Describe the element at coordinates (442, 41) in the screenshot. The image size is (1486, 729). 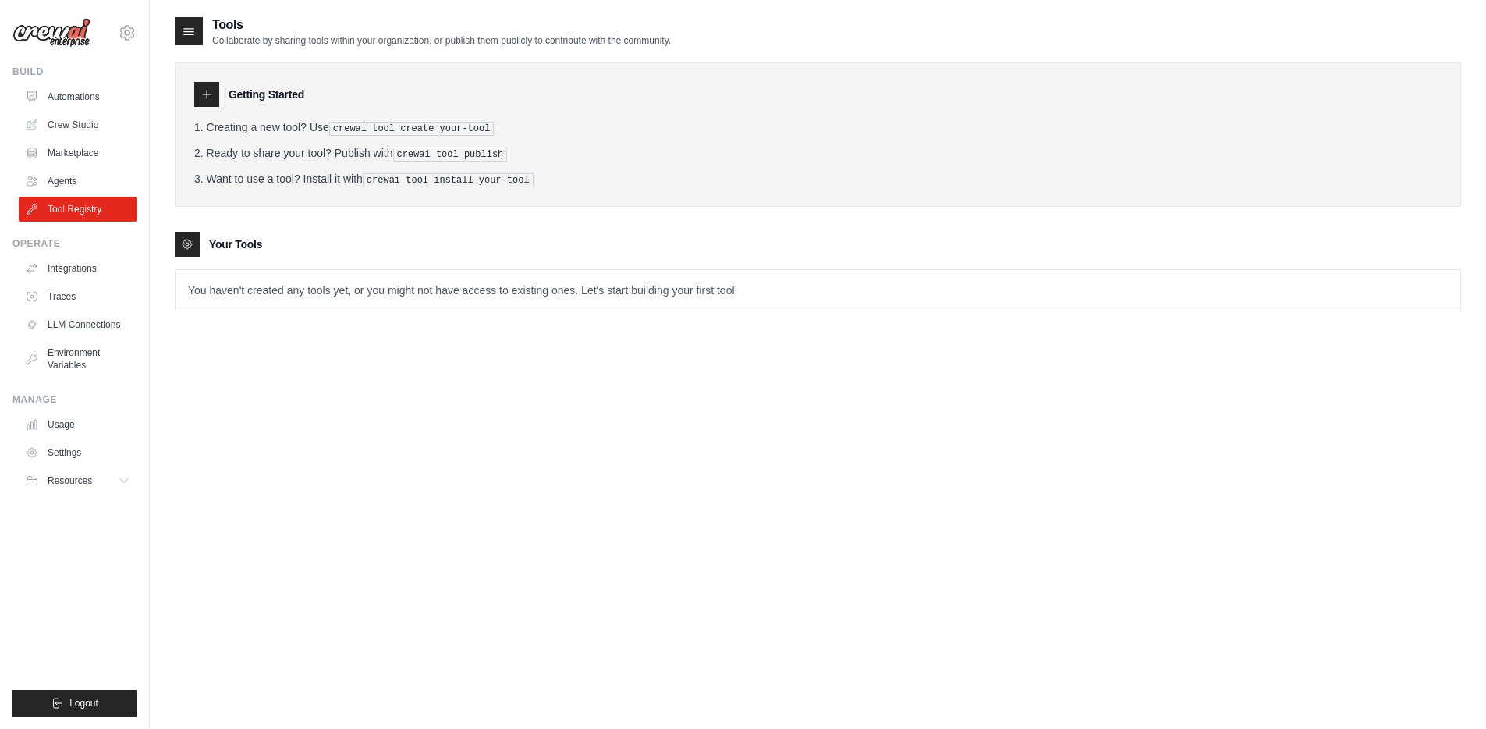
I see `p: Collaborate by sharing tools within your organization, or publish them publicly to contribute wit...` at that location.